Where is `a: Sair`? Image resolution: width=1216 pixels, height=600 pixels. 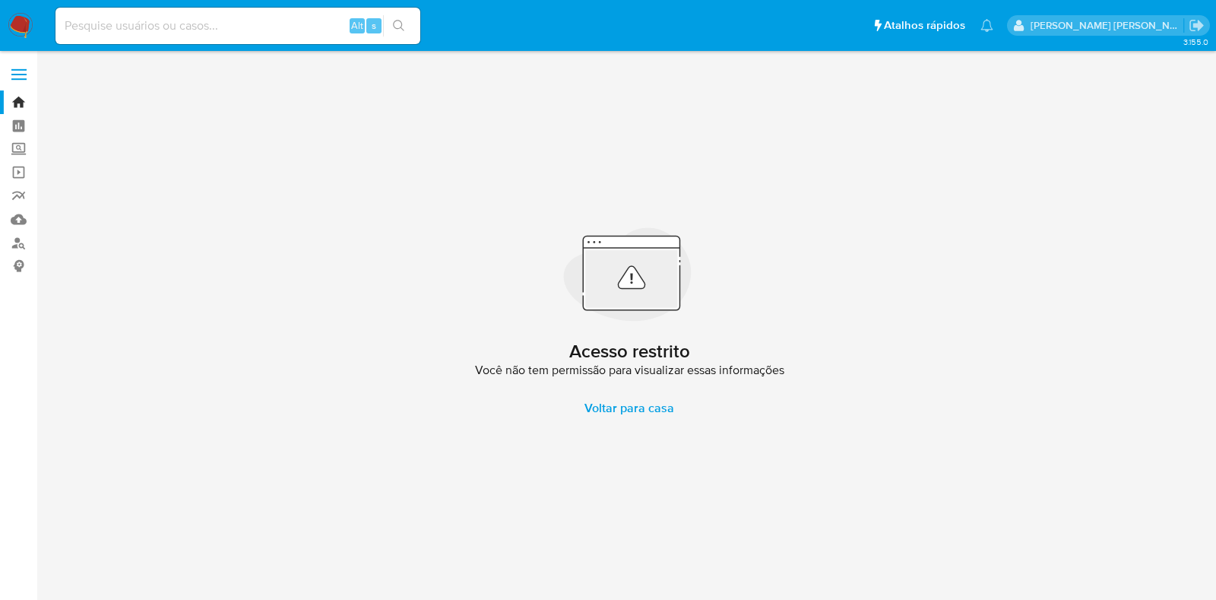 a: Sair is located at coordinates (1196, 25).